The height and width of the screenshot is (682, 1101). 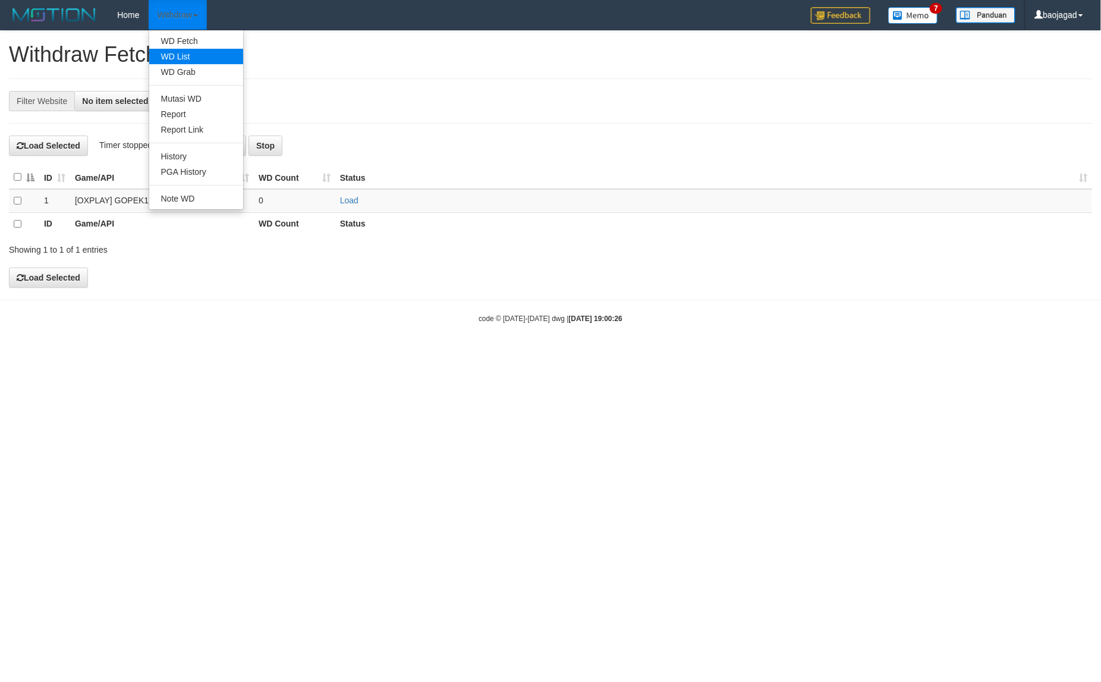 What do you see at coordinates (196, 114) in the screenshot?
I see `a: Report` at bounding box center [196, 114].